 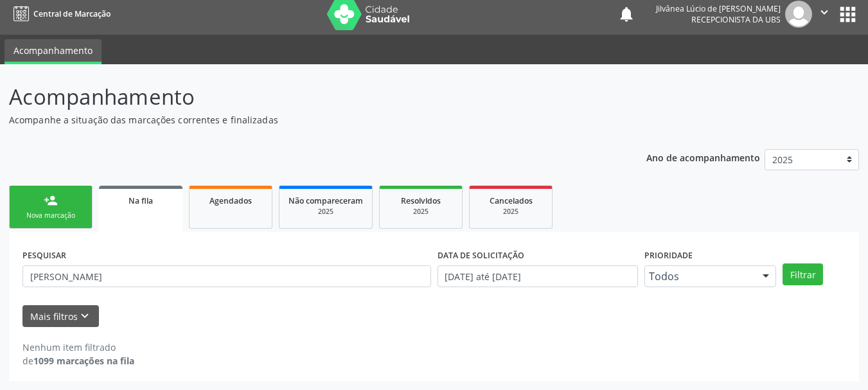 I want to click on label: Prioridade, so click(x=668, y=255).